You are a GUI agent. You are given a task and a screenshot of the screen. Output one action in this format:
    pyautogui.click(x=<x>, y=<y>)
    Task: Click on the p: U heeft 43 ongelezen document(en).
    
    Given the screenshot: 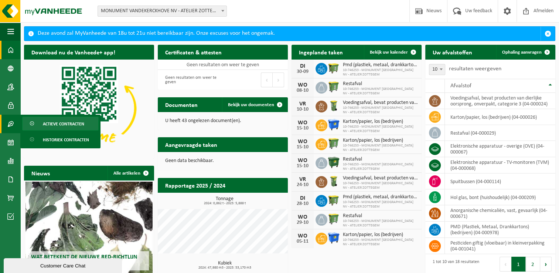 What is the action you would take?
    pyautogui.click(x=223, y=121)
    